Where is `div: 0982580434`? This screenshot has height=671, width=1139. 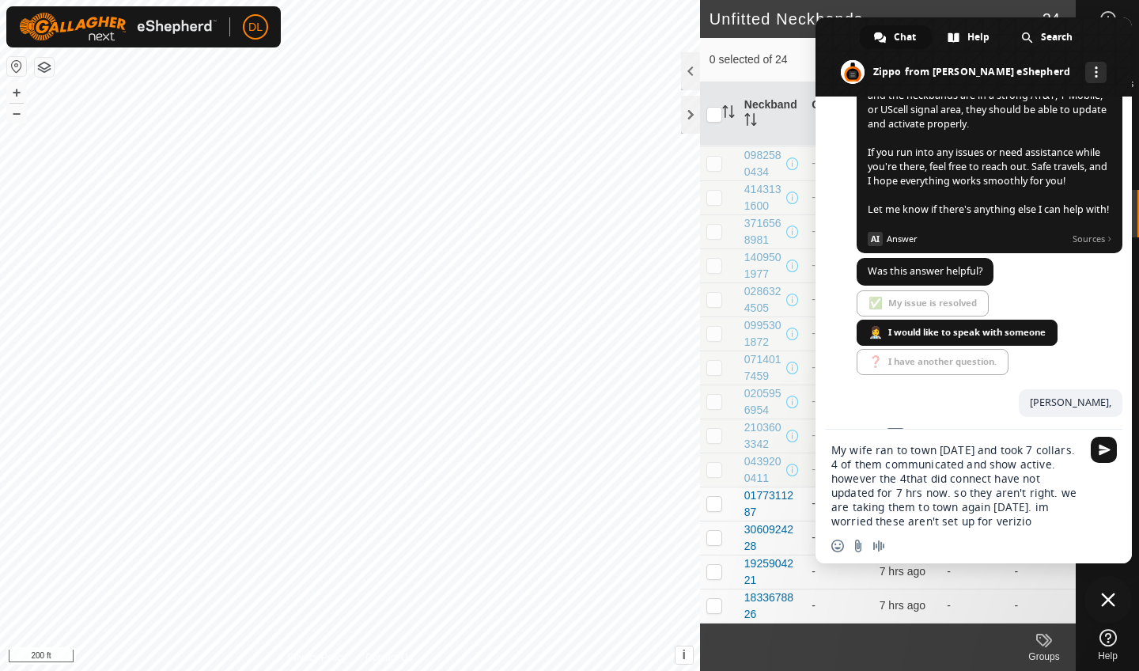
div: 0982580434 is located at coordinates (763, 164).